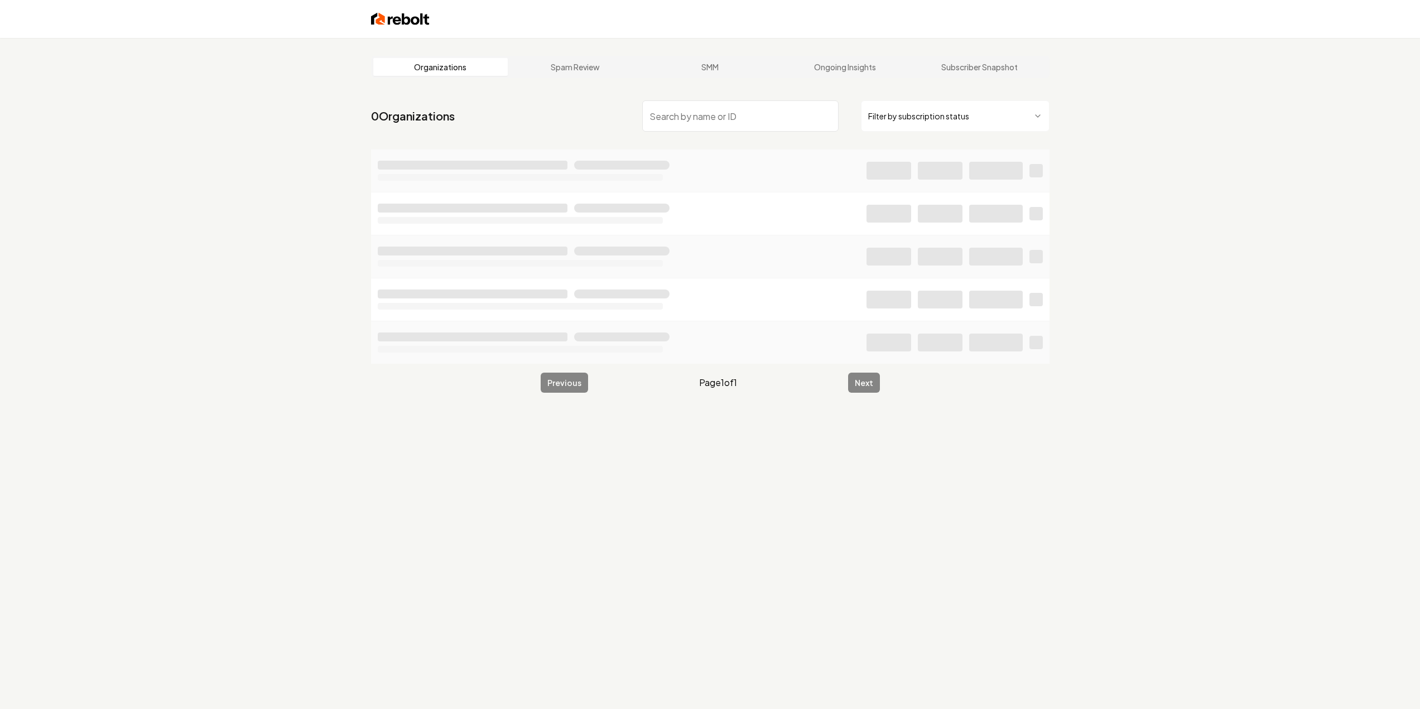 The image size is (1420, 709). What do you see at coordinates (845, 67) in the screenshot?
I see `a: Ongoing Insights` at bounding box center [845, 67].